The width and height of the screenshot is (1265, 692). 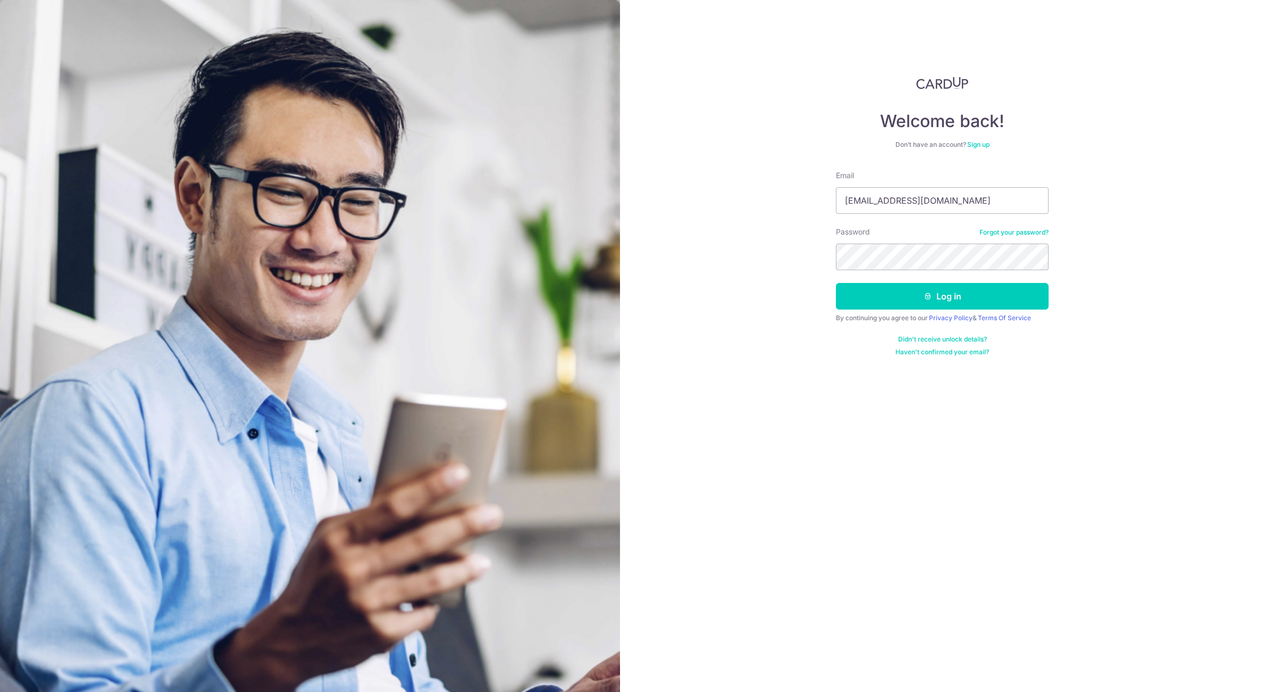 What do you see at coordinates (942, 339) in the screenshot?
I see `a: Didn't receive unlock details?` at bounding box center [942, 339].